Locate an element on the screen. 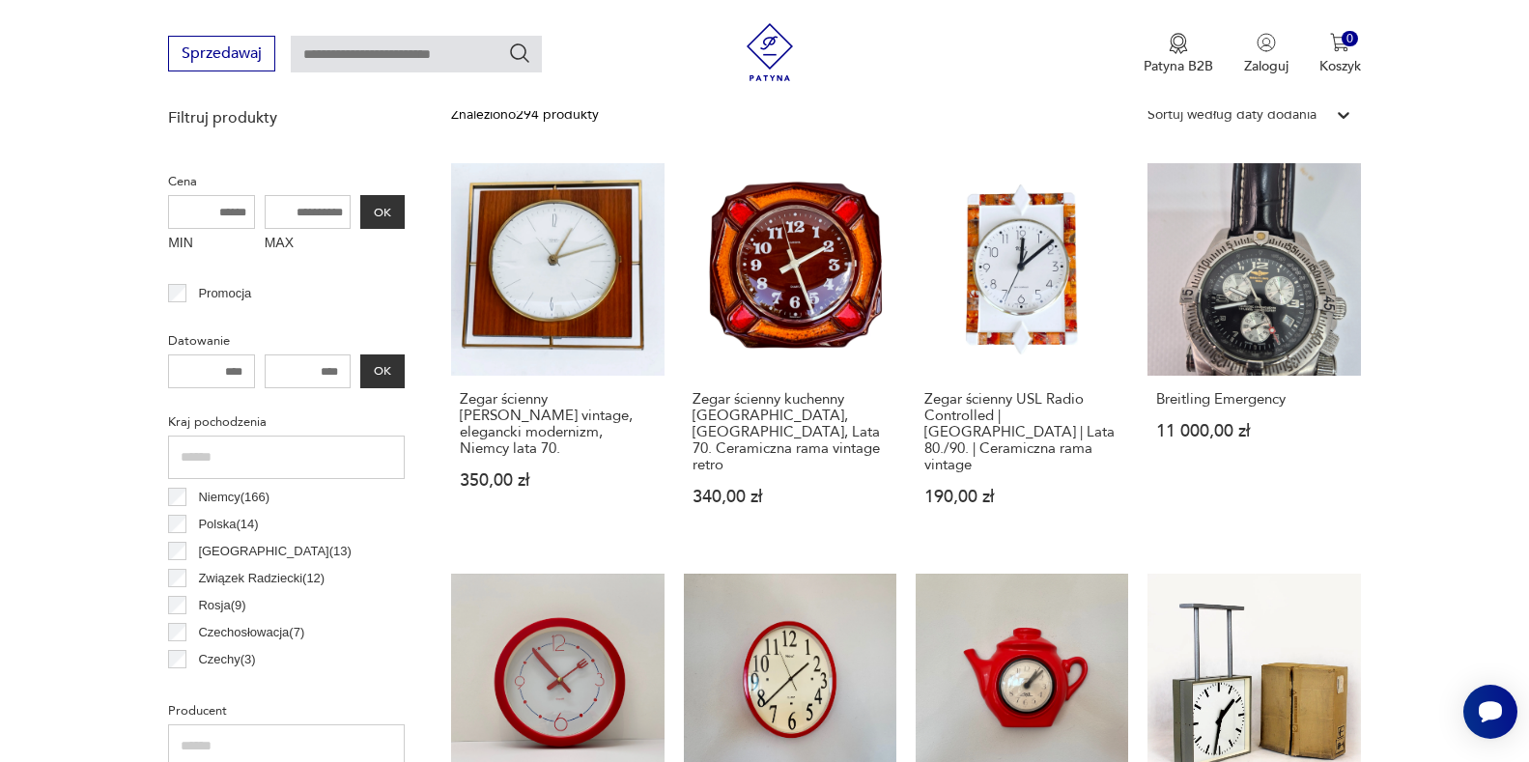 This screenshot has width=1529, height=762. p: Kraj pochodzenia is located at coordinates (286, 422).